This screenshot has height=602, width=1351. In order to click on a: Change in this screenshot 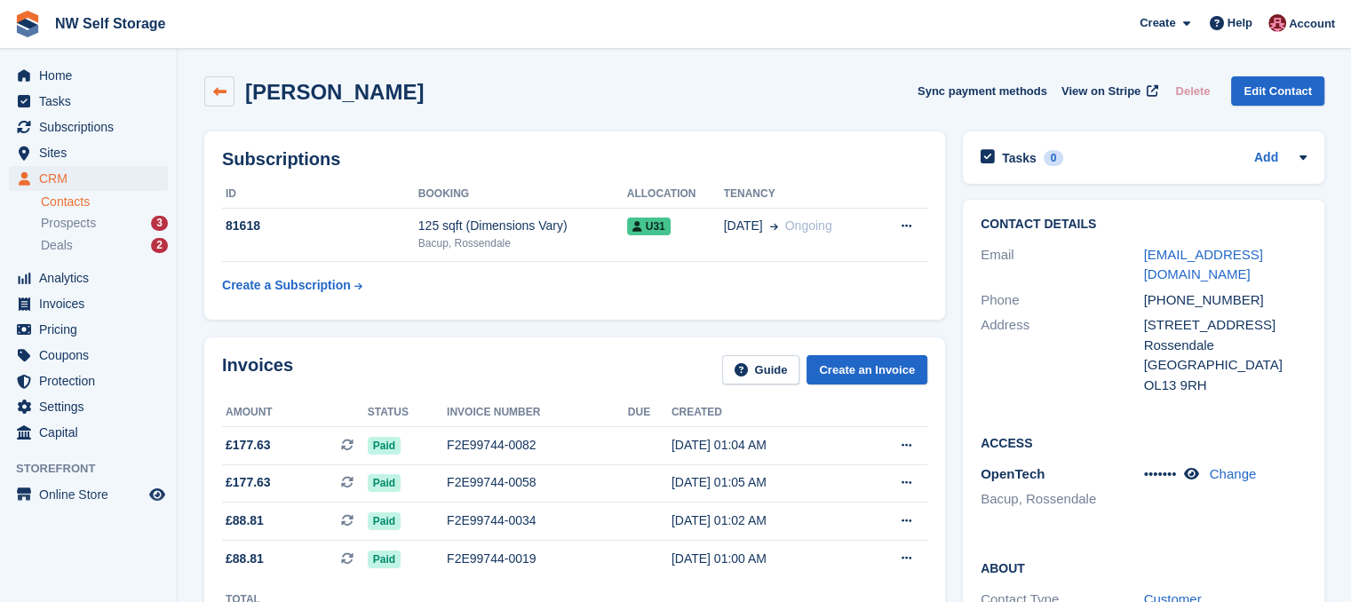, I will do `click(1233, 473)`.